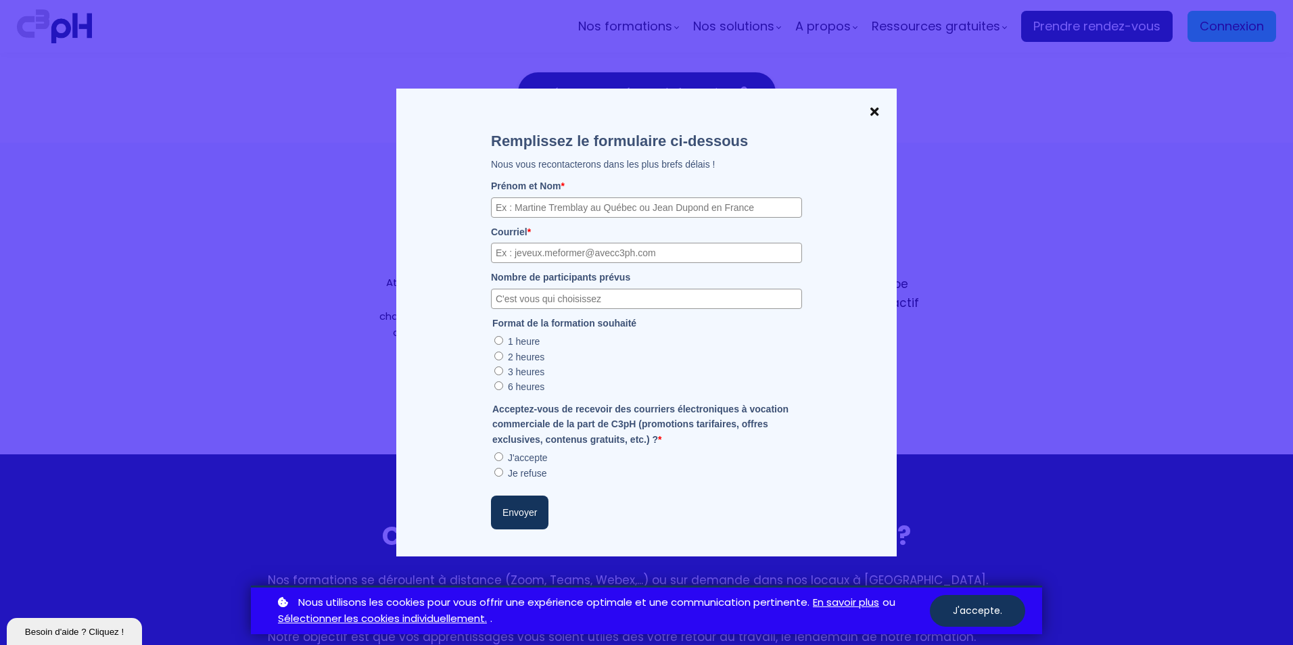 This screenshot has height=645, width=1293. What do you see at coordinates (846, 602) in the screenshot?
I see `a: En savoir plus` at bounding box center [846, 602].